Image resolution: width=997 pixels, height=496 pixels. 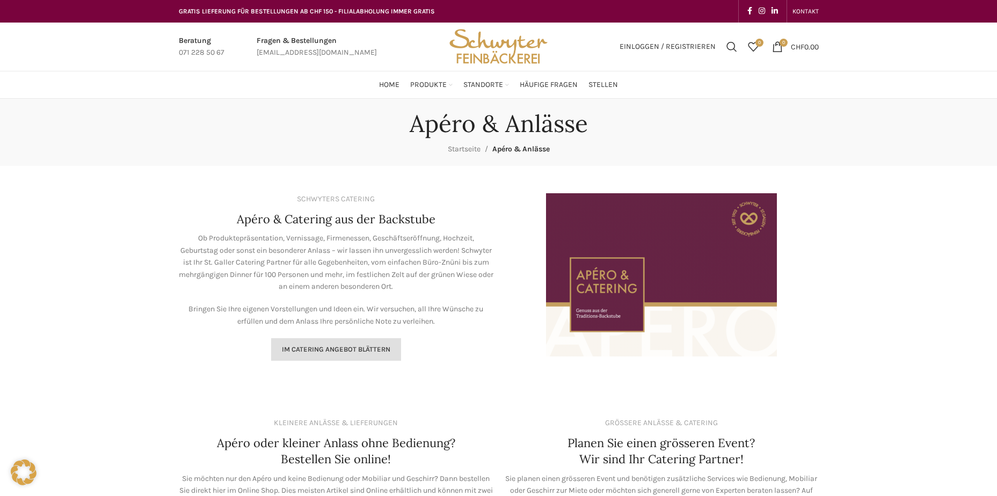 I want to click on a: Stellen, so click(x=603, y=85).